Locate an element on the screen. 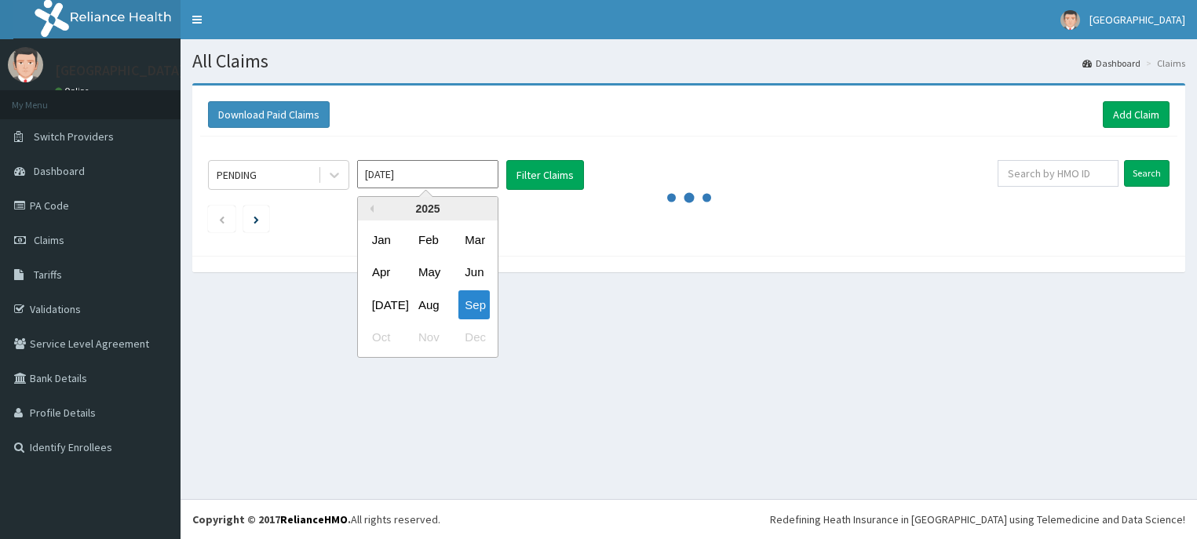 This screenshot has height=539, width=1197. div: Choose May 2025 is located at coordinates (428, 272).